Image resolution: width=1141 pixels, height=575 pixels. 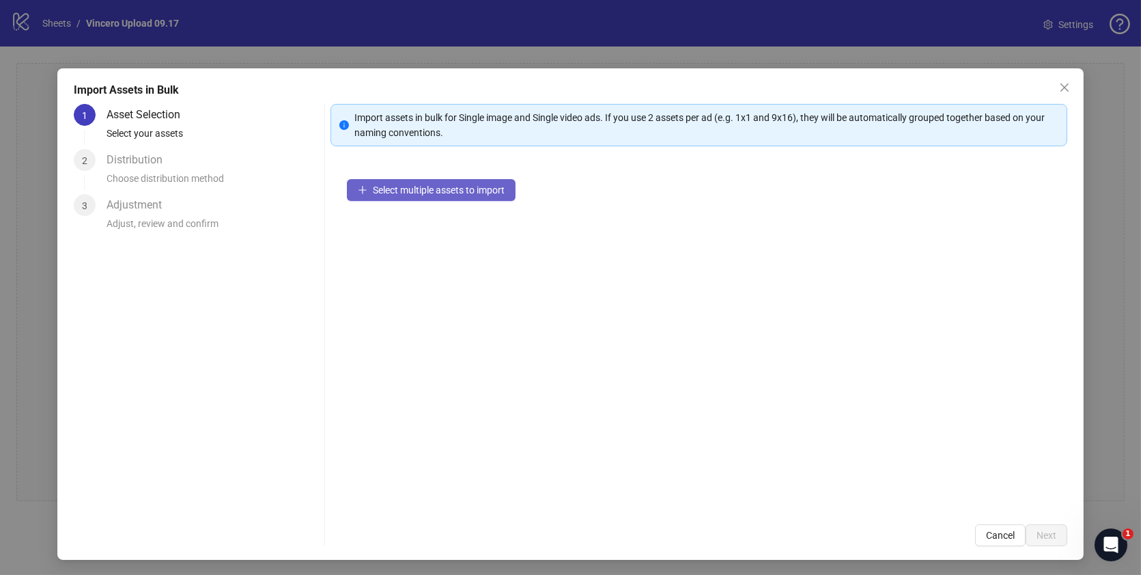 What do you see at coordinates (1001, 535) in the screenshot?
I see `span: Cancel` at bounding box center [1001, 535].